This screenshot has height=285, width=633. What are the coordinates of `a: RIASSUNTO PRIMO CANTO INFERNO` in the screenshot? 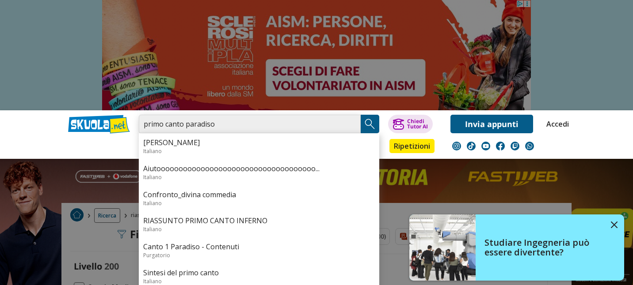 It's located at (259, 221).